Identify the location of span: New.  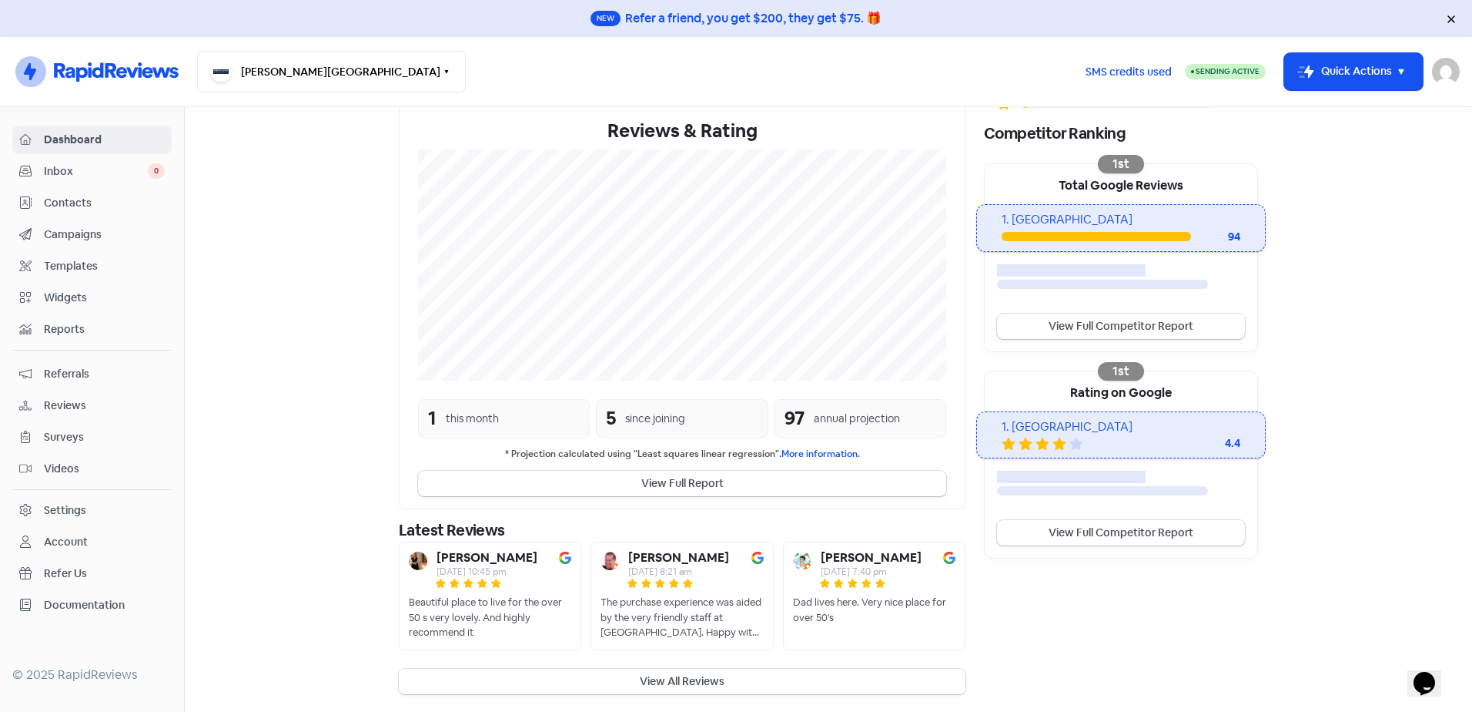
(605, 18).